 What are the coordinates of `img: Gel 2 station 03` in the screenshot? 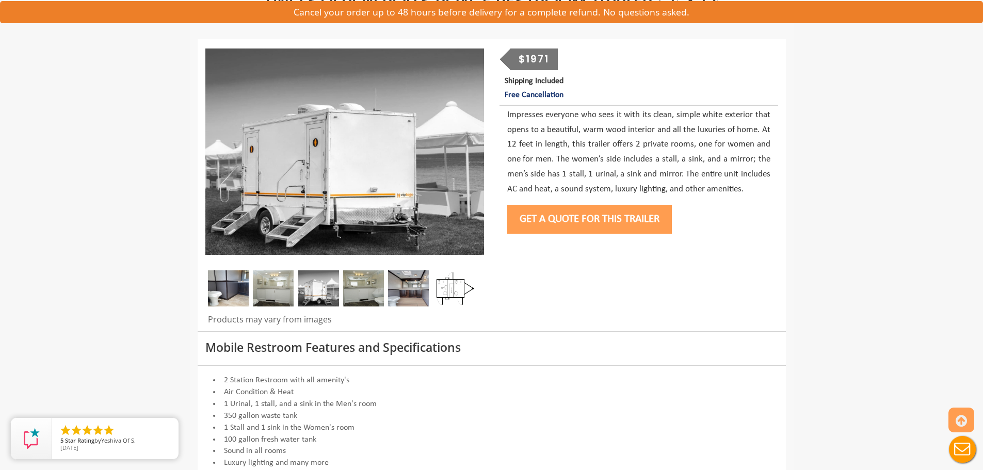 It's located at (363, 288).